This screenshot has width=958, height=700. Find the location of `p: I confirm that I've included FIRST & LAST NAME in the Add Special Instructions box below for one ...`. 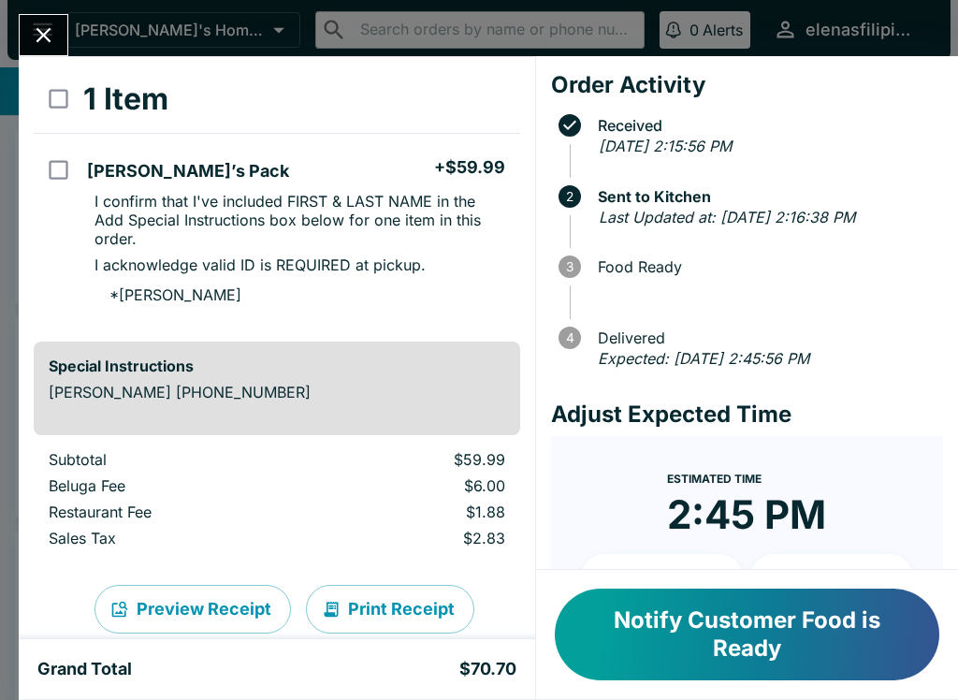

p: I confirm that I've included FIRST & LAST NAME in the Add Special Instructions box below for one ... is located at coordinates (299, 220).